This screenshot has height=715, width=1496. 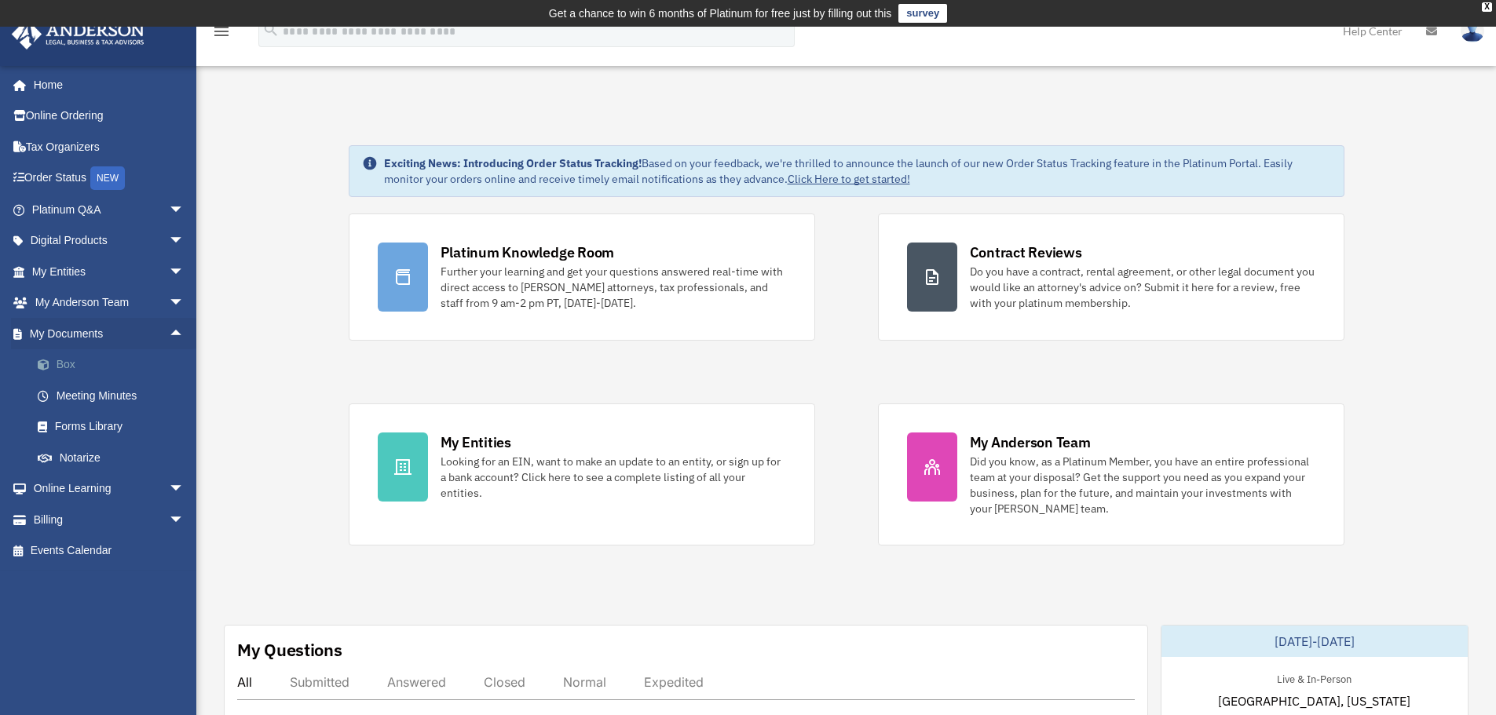 I want to click on div: My Entities, so click(x=476, y=442).